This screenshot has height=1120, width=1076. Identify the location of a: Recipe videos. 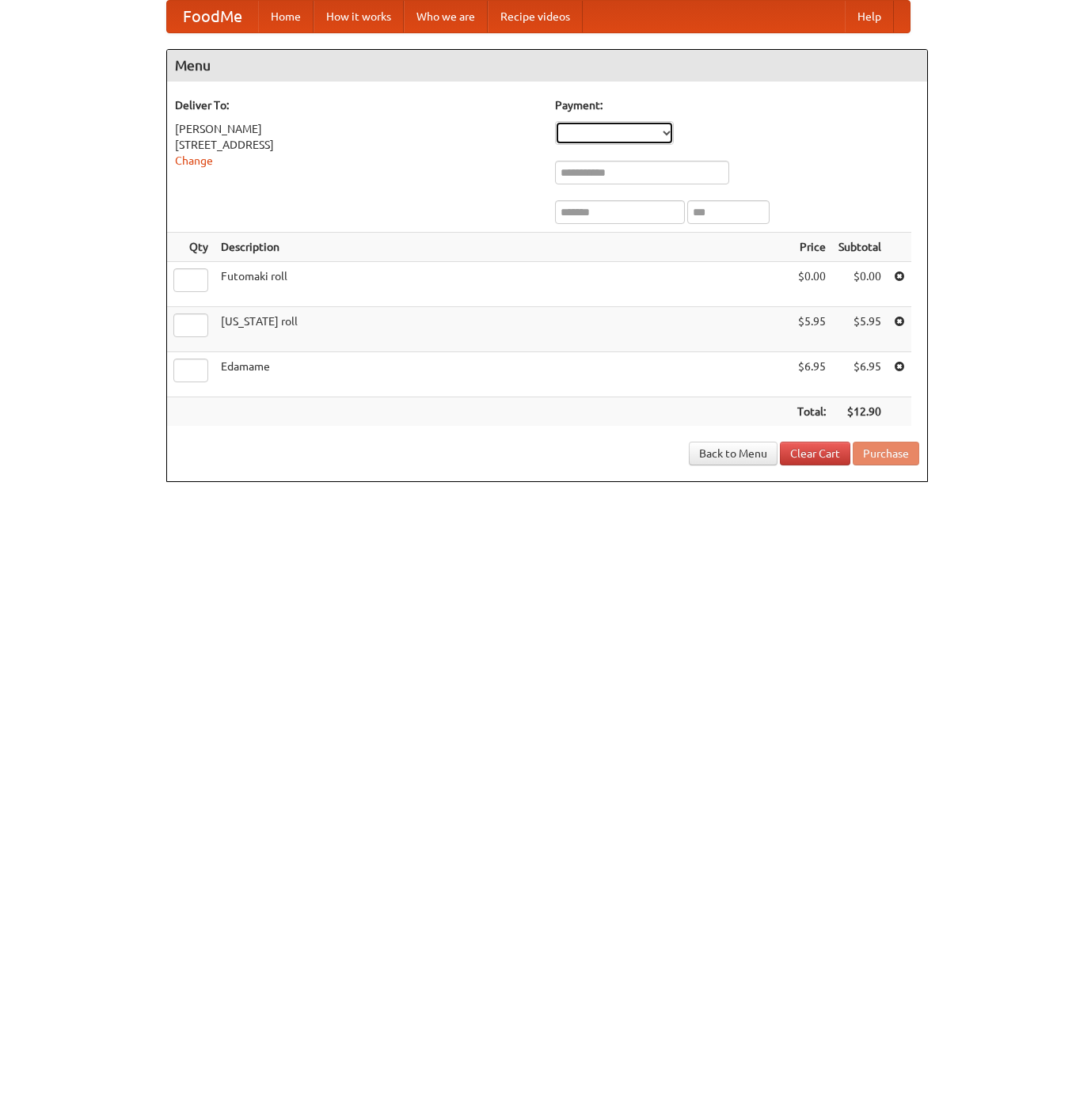
(535, 17).